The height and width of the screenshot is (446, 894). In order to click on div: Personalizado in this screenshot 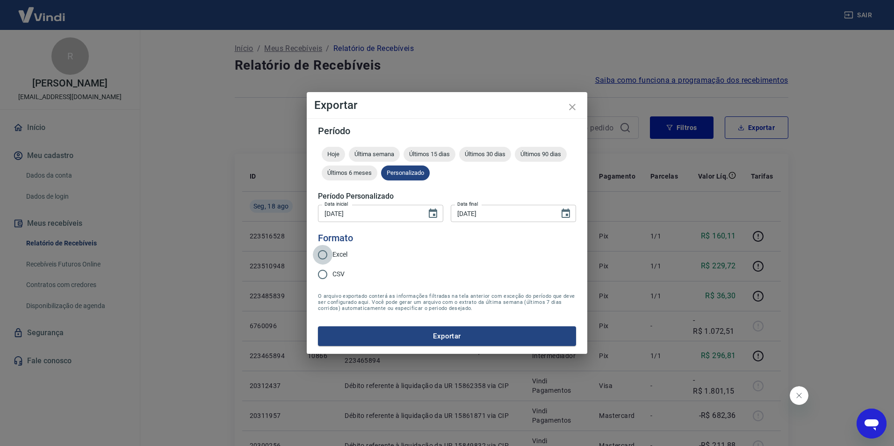, I will do `click(406, 173)`.